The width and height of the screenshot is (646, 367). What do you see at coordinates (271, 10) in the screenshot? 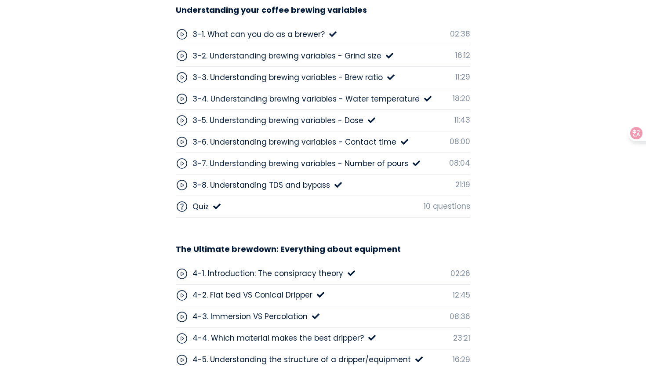
I see `h3: Understanding your coffee brewing variables` at bounding box center [271, 10].